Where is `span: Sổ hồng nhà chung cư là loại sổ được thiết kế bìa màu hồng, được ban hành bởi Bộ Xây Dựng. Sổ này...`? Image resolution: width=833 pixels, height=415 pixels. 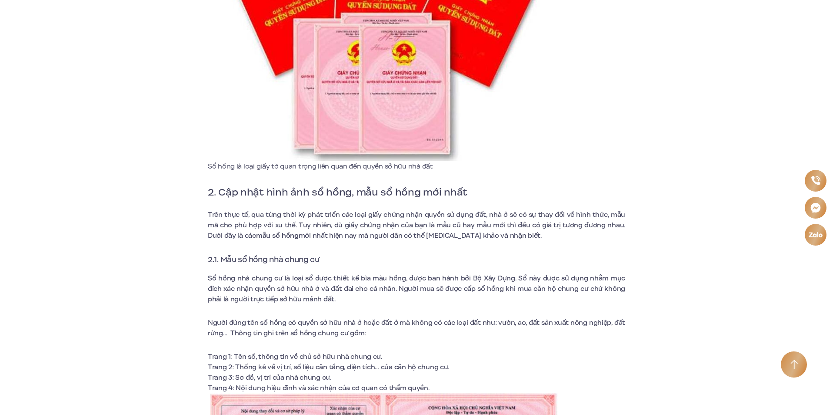 span: Sổ hồng nhà chung cư là loại sổ được thiết kế bìa màu hồng, được ban hành bởi Bộ Xây Dựng. Sổ này... is located at coordinates (417, 288).